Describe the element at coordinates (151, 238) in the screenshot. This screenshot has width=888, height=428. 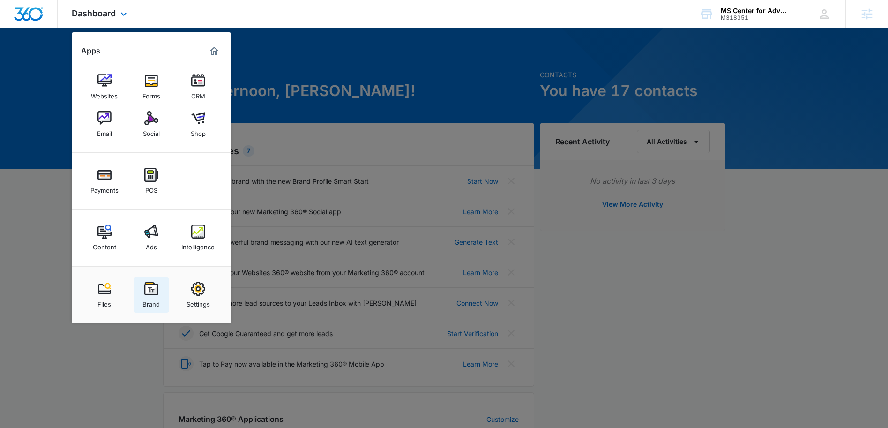
I see `a: Ads` at that location.